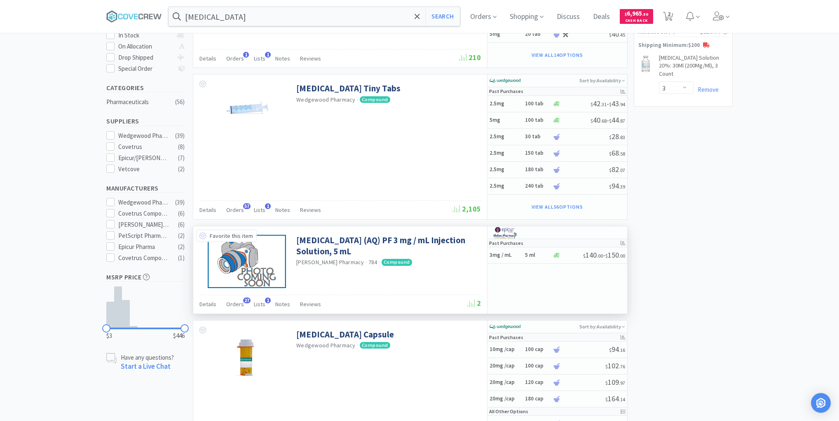 This screenshot has width=839, height=421. I want to click on img: e40baf8987b14801afb1611fffac9ca4_8.png, so click(505, 327).